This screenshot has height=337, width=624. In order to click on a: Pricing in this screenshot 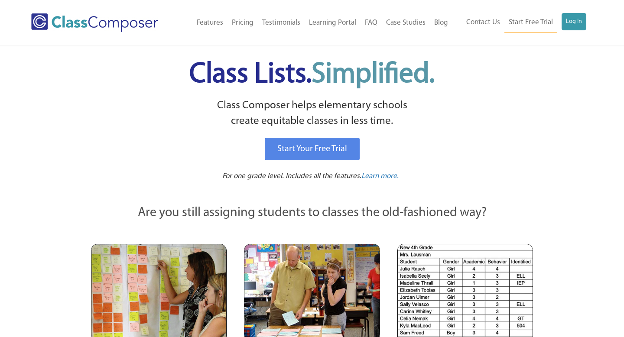, I will do `click(243, 23)`.